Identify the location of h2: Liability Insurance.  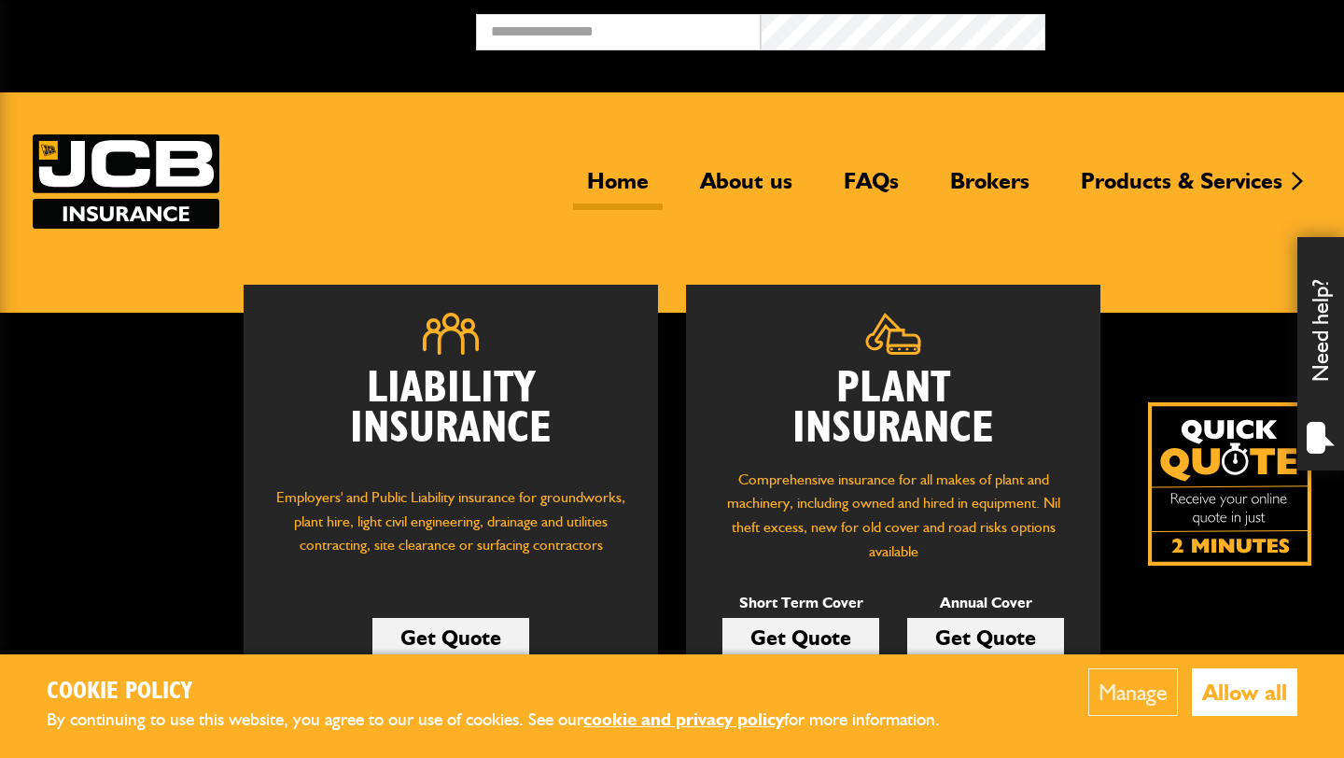
(451, 418).